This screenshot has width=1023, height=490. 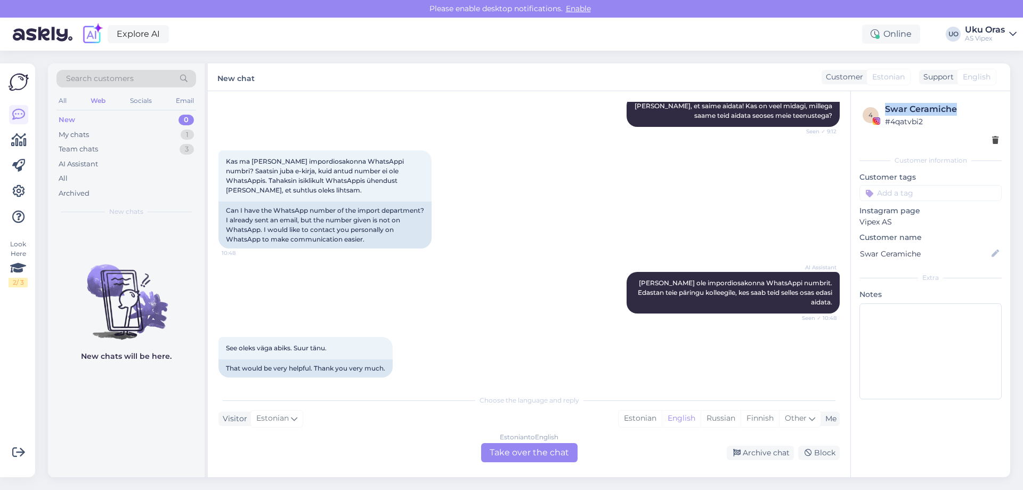 What do you see at coordinates (930, 237) in the screenshot?
I see `p: Customer name` at bounding box center [930, 237].